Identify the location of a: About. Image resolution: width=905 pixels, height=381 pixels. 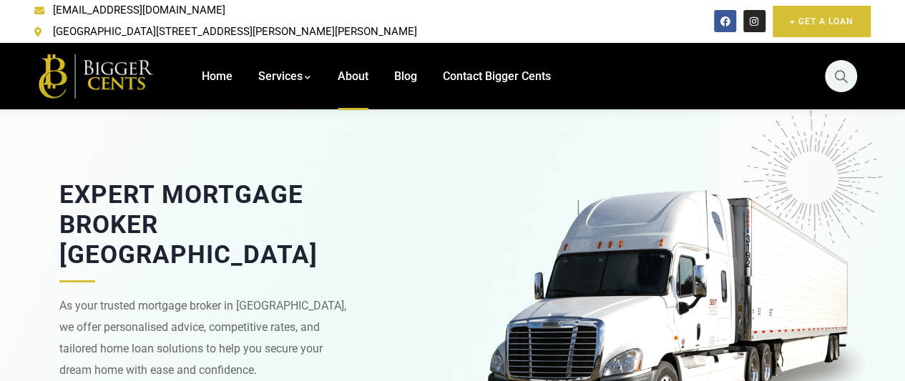
(353, 77).